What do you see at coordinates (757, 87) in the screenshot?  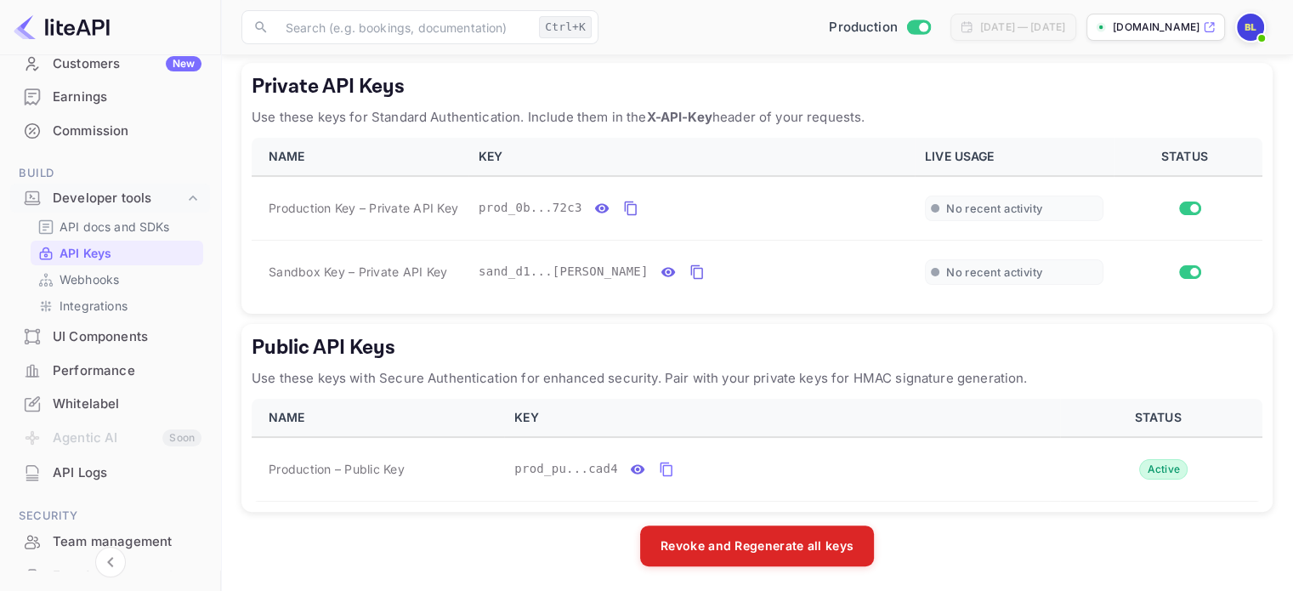 I see `h5: Private API Keys` at bounding box center [757, 87].